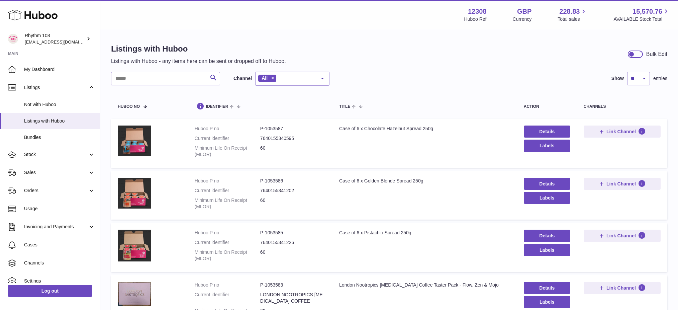 This screenshot has height=310, width=678. I want to click on span: Listings, so click(56, 87).